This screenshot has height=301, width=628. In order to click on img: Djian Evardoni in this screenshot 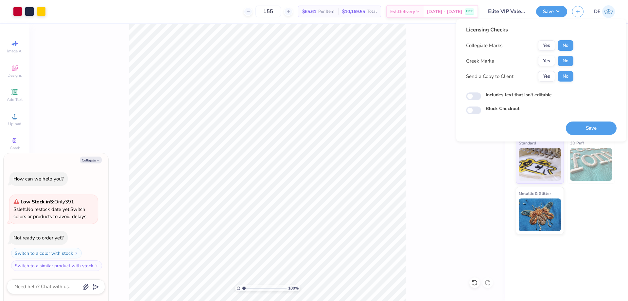, I will do `click(608, 11)`.